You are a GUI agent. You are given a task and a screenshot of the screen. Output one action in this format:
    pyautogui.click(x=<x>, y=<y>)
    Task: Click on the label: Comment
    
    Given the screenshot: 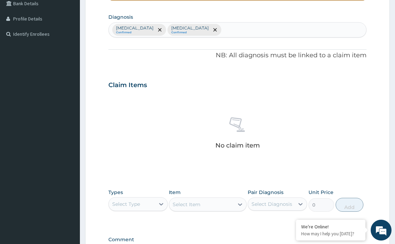 What is the action you would take?
    pyautogui.click(x=238, y=240)
    